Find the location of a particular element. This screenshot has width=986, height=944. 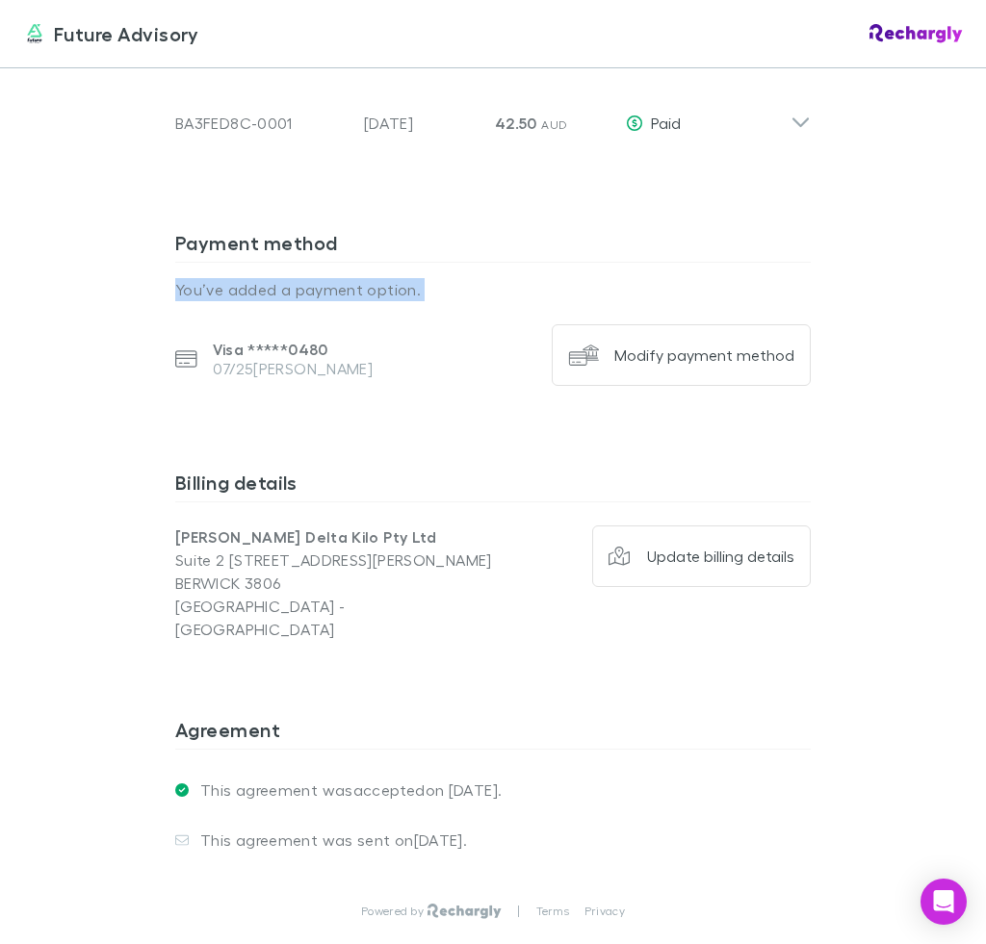

span: 42.50 is located at coordinates (516, 123).